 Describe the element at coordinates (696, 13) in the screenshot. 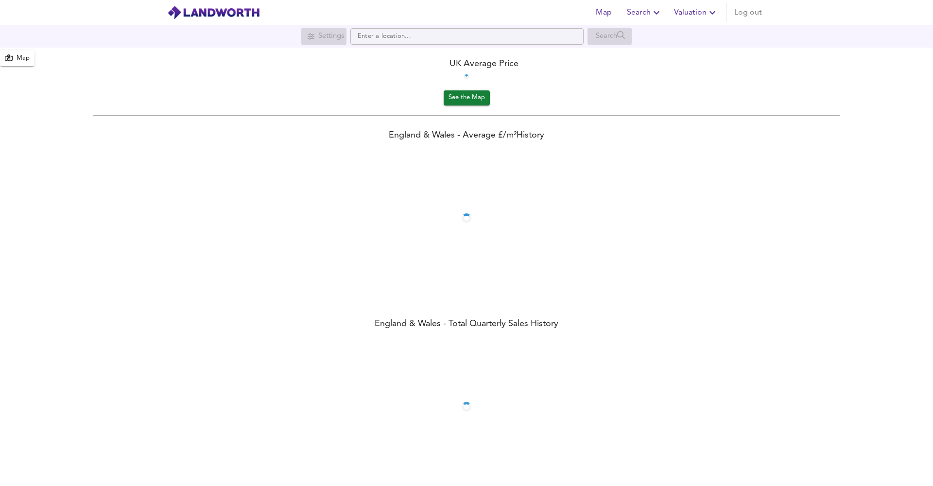

I see `button: Valuation` at that location.